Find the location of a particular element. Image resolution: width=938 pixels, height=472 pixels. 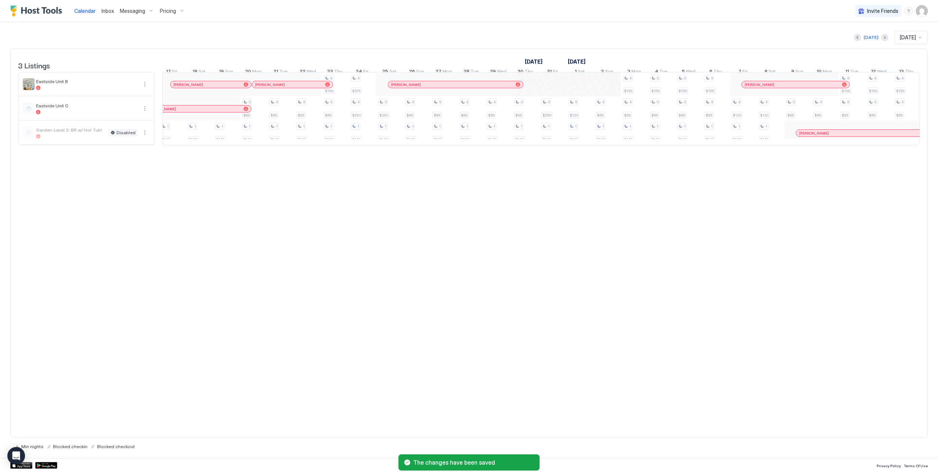

span: 20 is located at coordinates (248, 72).